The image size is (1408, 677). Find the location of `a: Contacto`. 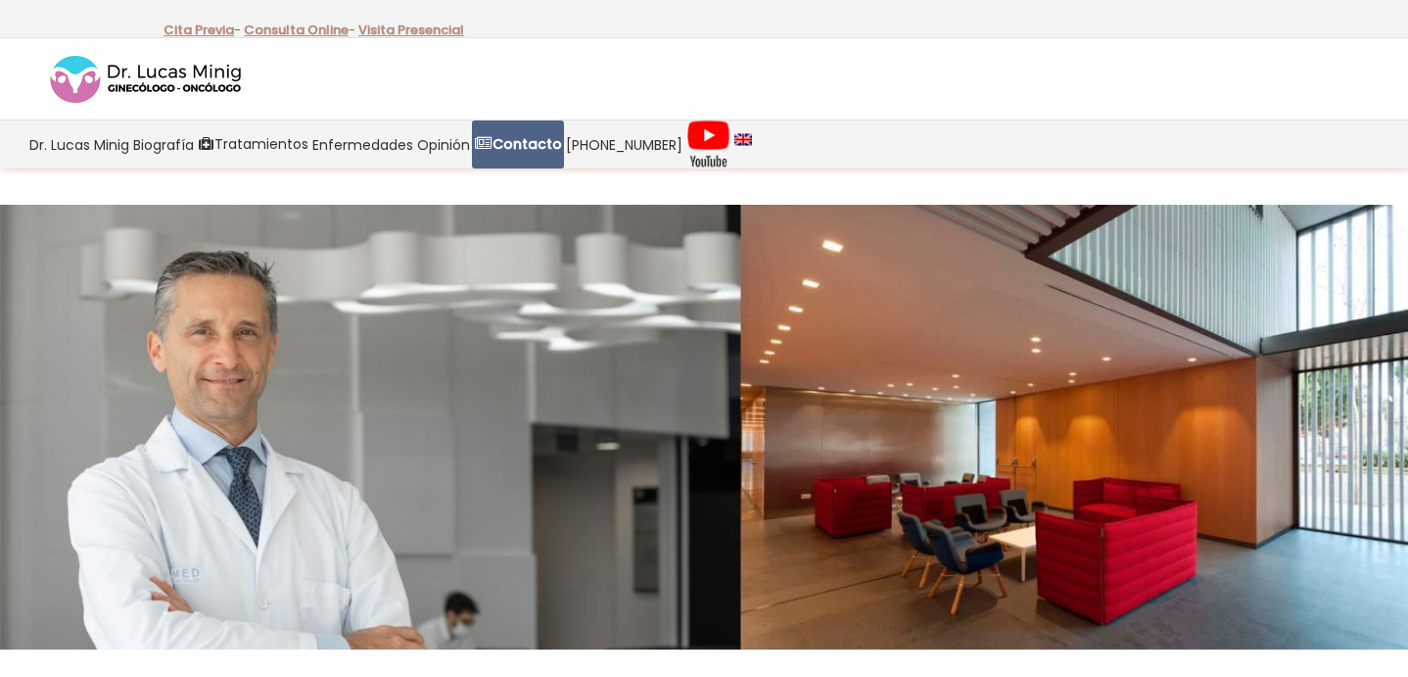

a: Contacto is located at coordinates (518, 144).